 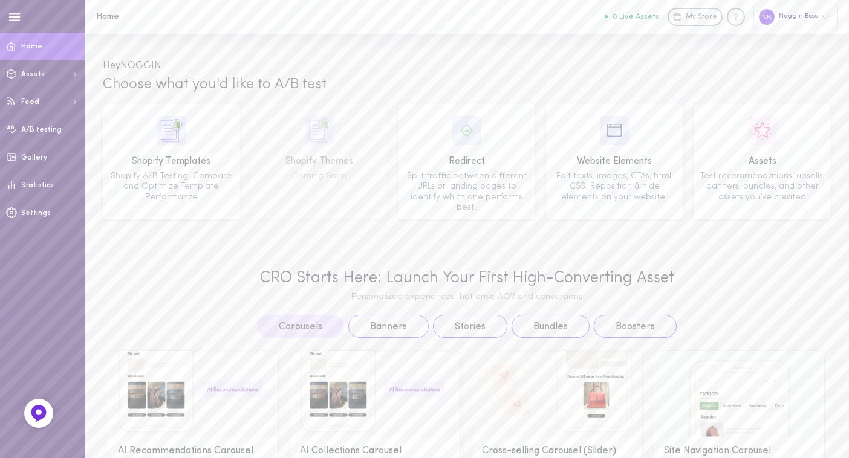 I want to click on span: Feed, so click(x=30, y=102).